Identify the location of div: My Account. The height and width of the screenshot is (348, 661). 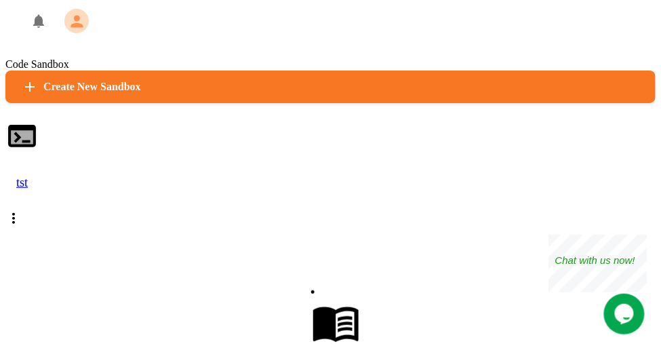
(71, 21).